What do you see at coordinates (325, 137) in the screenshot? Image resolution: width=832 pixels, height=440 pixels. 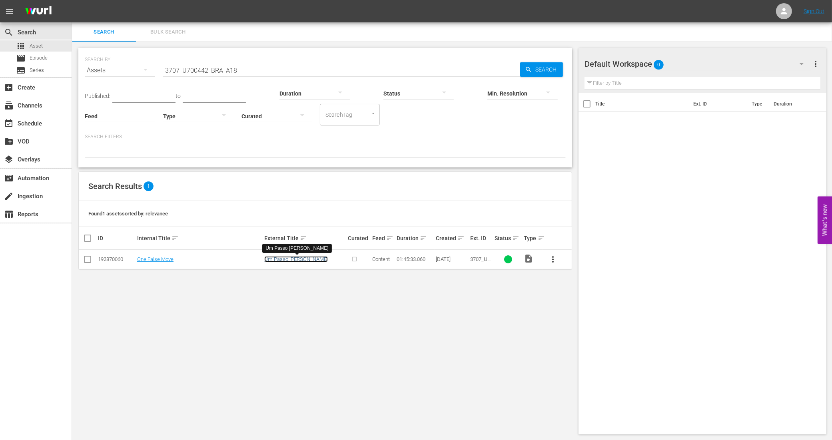 I see `p: Search Filters:` at bounding box center [325, 137].